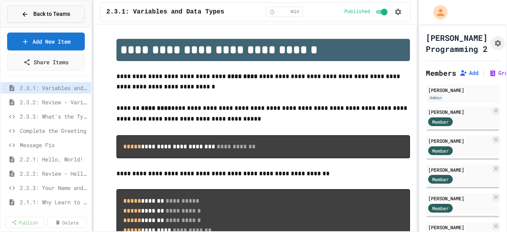 Image resolution: width=507 pixels, height=232 pixels. What do you see at coordinates (54, 116) in the screenshot?
I see `span: 2.3.3: What's the Type?` at bounding box center [54, 116].